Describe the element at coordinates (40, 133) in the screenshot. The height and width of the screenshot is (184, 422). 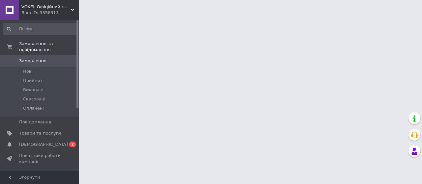
I see `span: Товари та послуги` at that location.